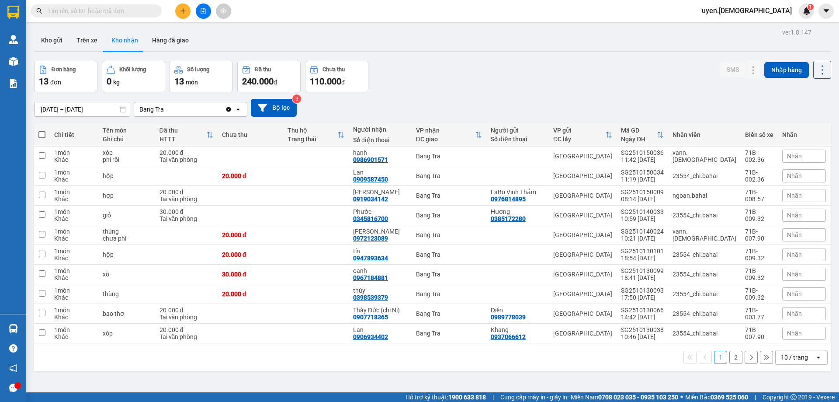  I want to click on div: hạnh, so click(380, 152).